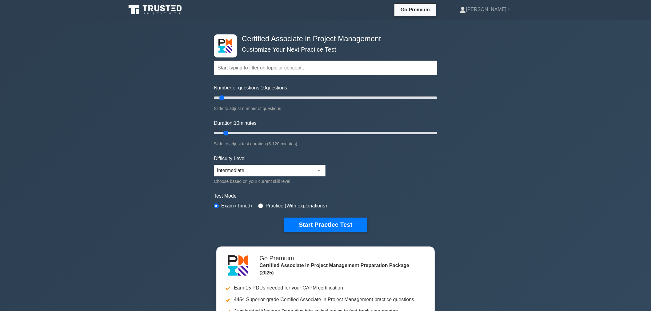 The height and width of the screenshot is (311, 651). I want to click on label: Exam (Timed), so click(237, 206).